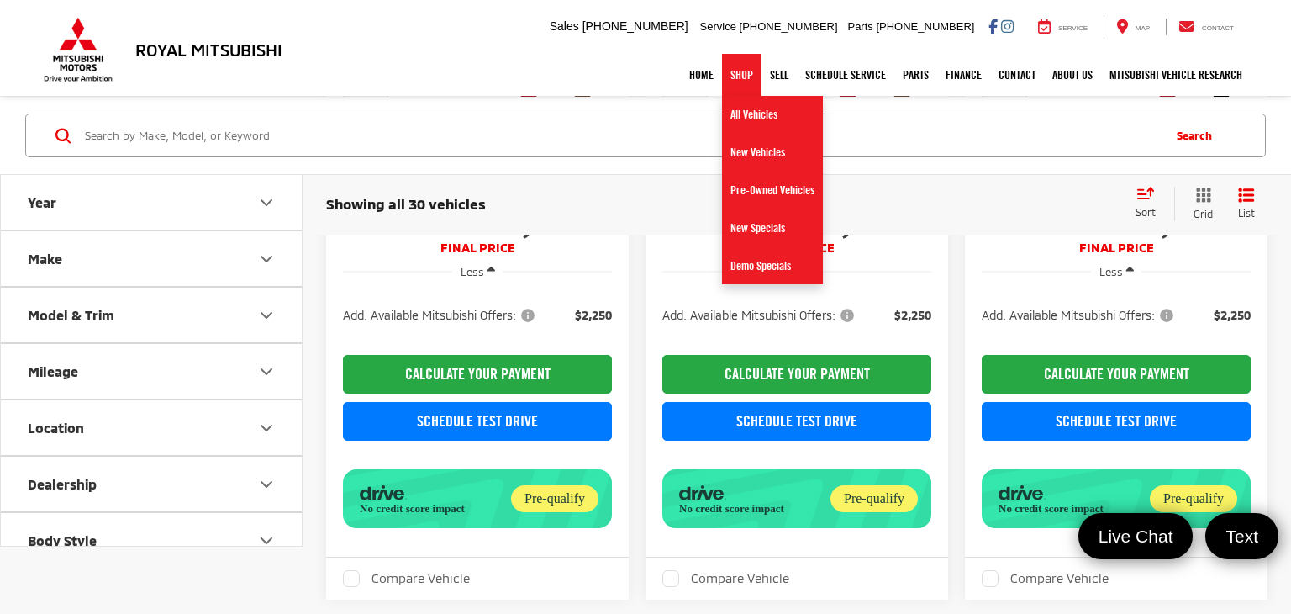 The width and height of the screenshot is (1291, 614). What do you see at coordinates (1203, 214) in the screenshot?
I see `span: Grid` at bounding box center [1203, 214].